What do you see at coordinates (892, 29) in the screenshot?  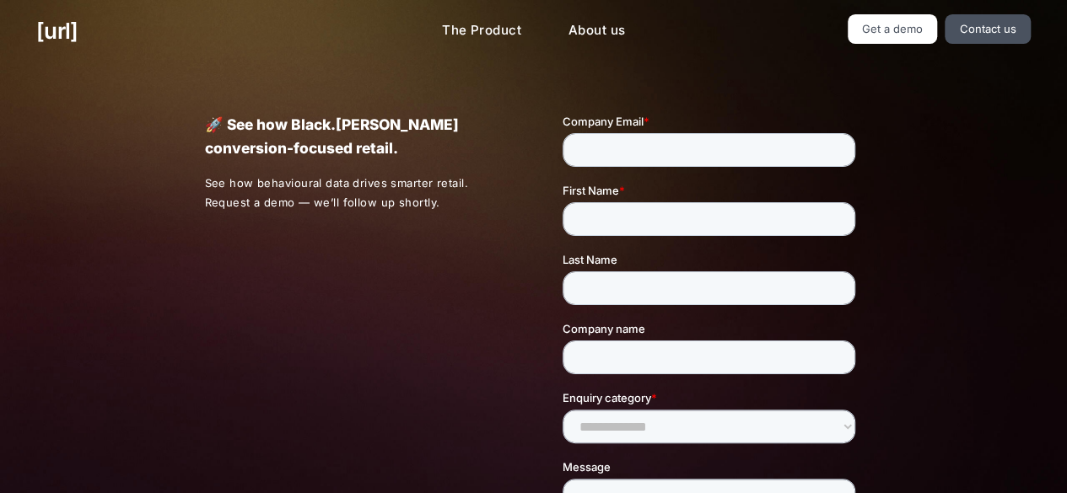 I see `a: Get a demo` at bounding box center [892, 29].